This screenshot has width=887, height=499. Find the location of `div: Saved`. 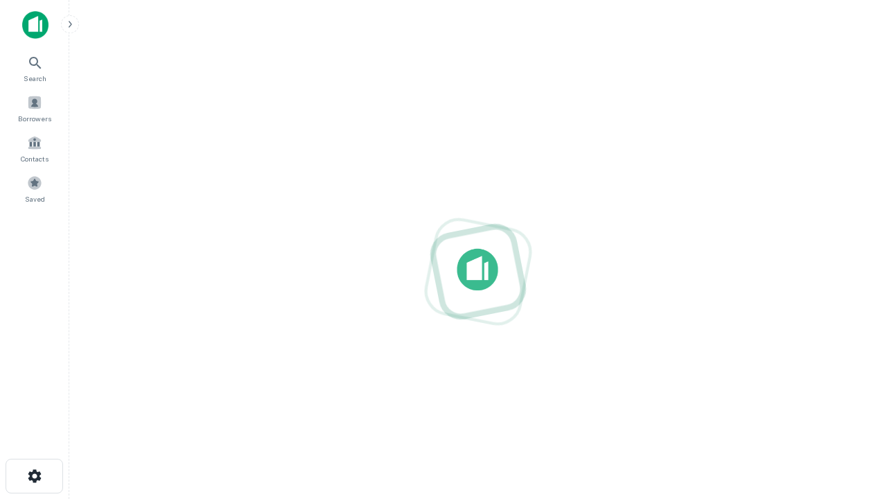

div: Saved is located at coordinates (35, 188).